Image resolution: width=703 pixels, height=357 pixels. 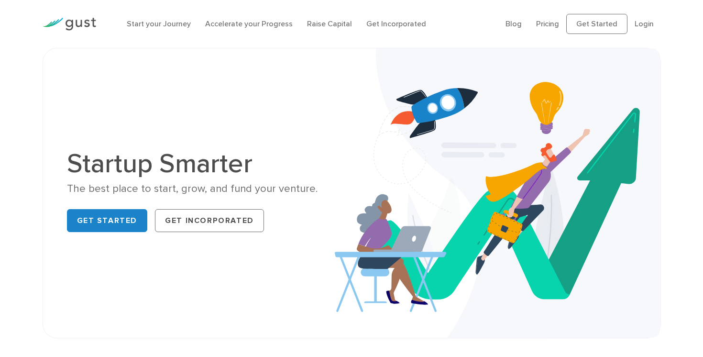 What do you see at coordinates (547, 23) in the screenshot?
I see `a: Pricing` at bounding box center [547, 23].